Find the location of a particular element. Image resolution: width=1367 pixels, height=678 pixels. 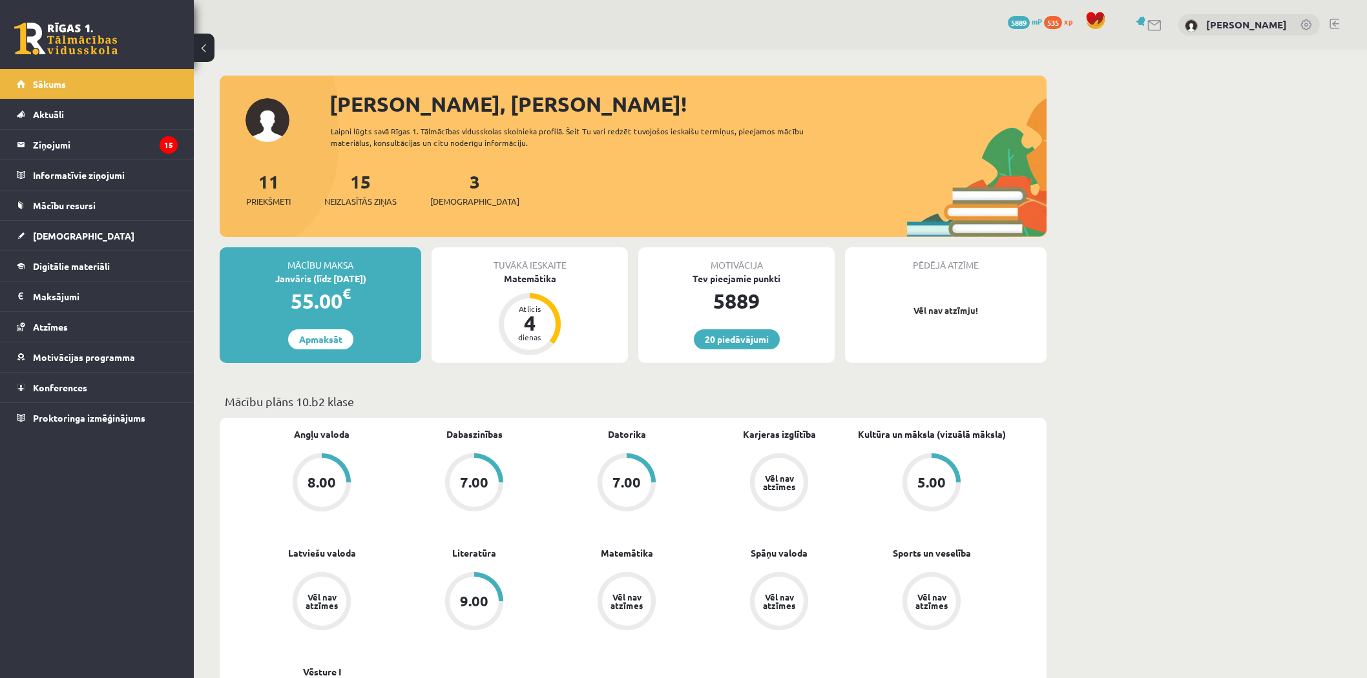

a: 535 xp is located at coordinates (1062, 21).